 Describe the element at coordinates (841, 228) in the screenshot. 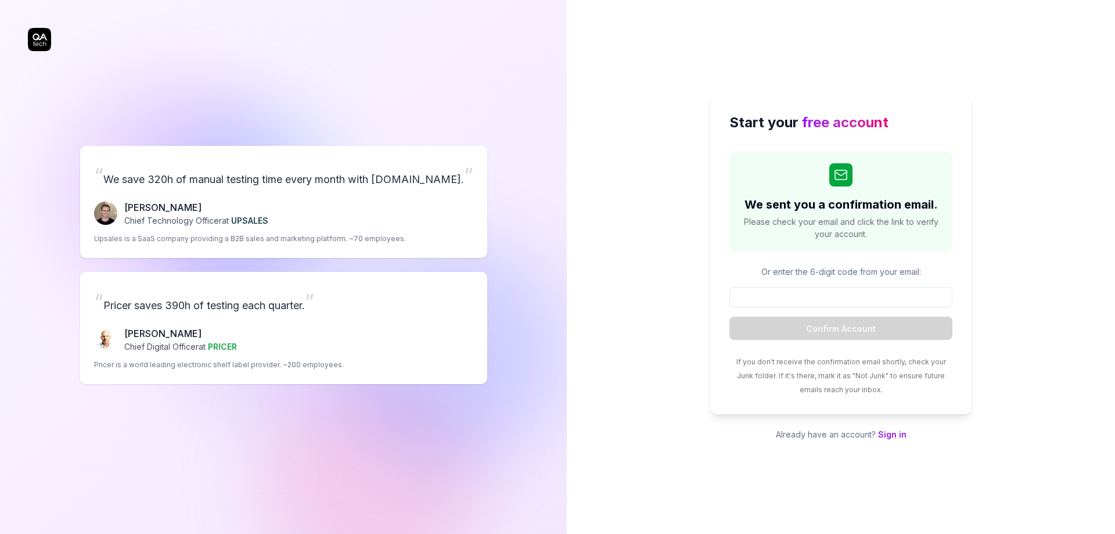

I see `span: Please check your email and click the link to verify your account.` at that location.